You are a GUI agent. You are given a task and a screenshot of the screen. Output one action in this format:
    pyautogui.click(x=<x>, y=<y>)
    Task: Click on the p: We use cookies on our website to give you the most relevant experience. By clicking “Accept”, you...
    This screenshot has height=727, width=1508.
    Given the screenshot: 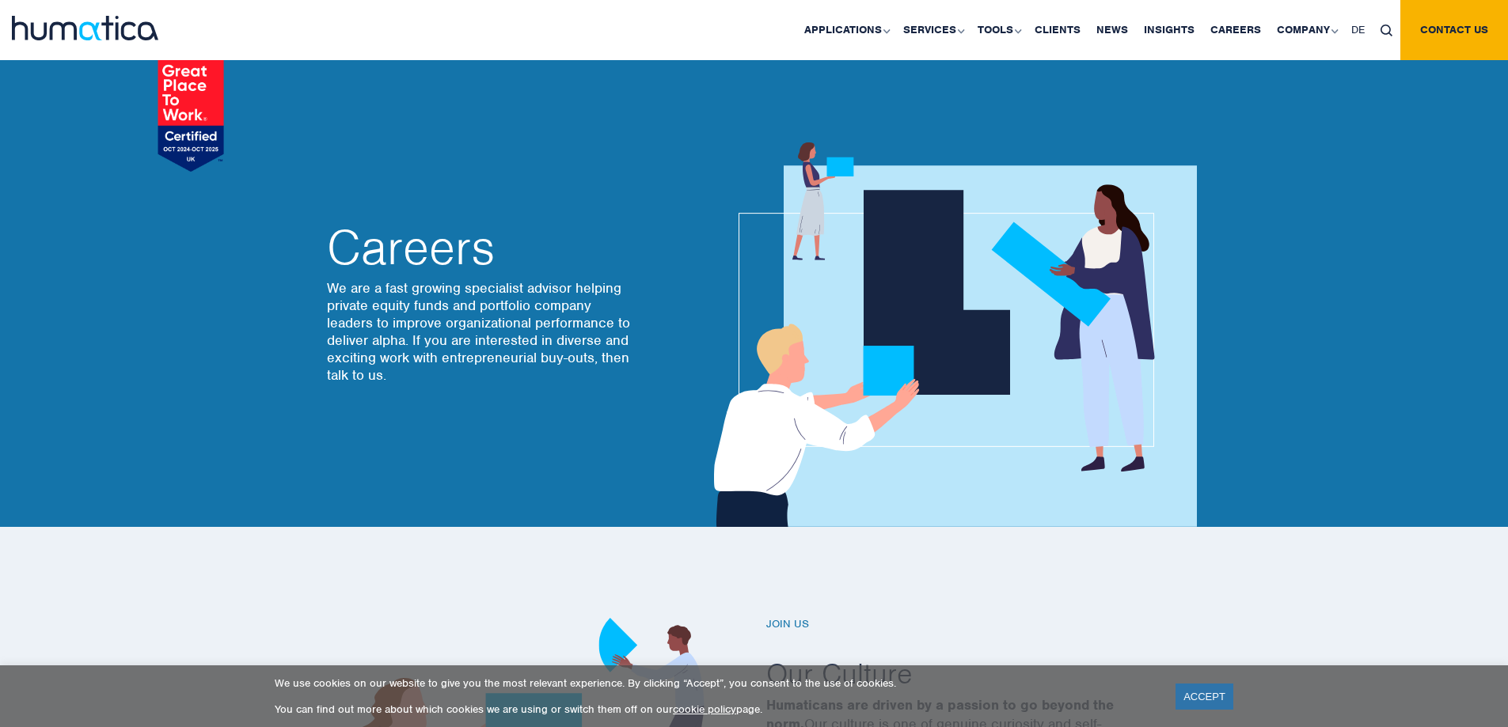 What is the action you would take?
    pyautogui.click(x=715, y=683)
    